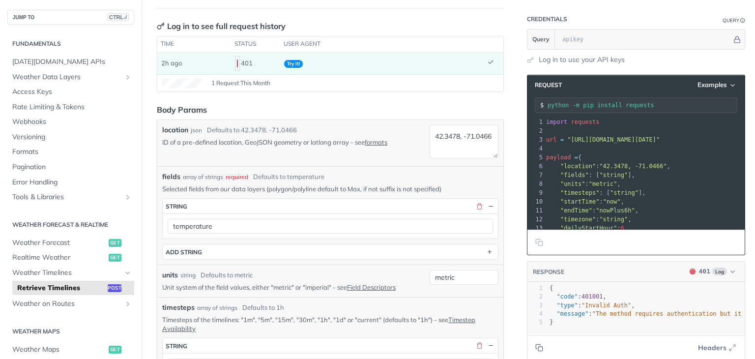  Describe the element at coordinates (574, 175) in the screenshot. I see `span: "fields"` at that location.